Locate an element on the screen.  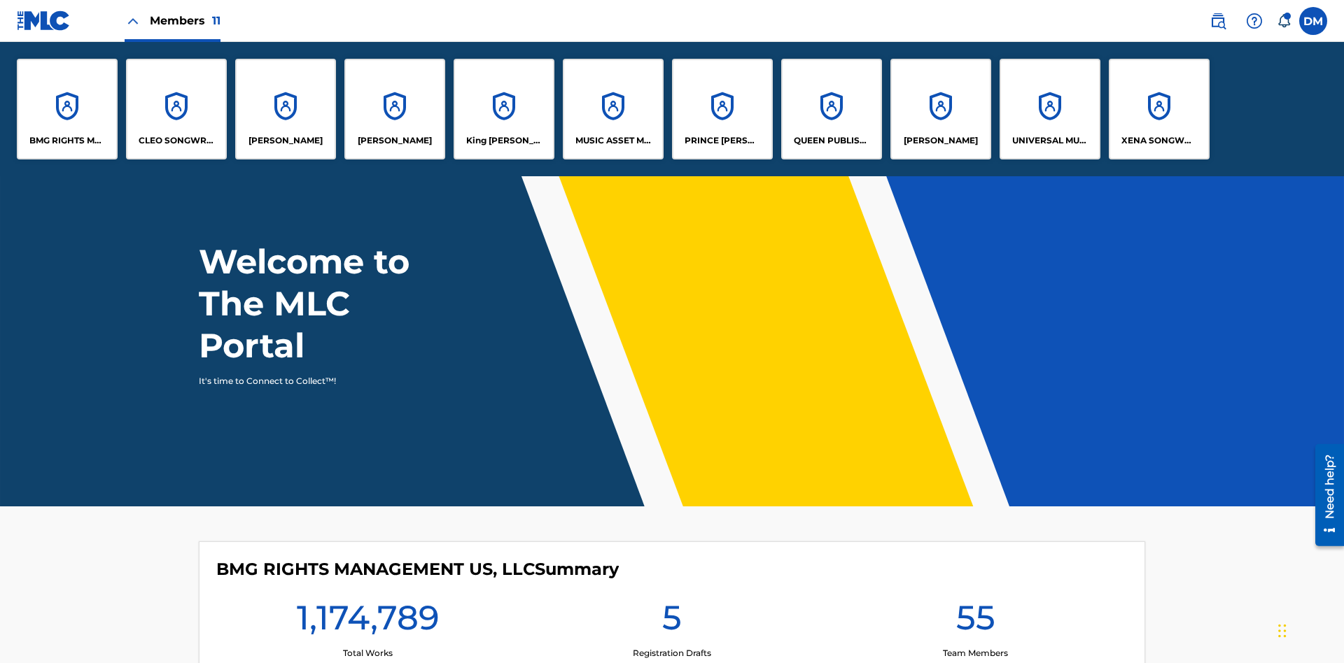
span: Members is located at coordinates (185, 20).